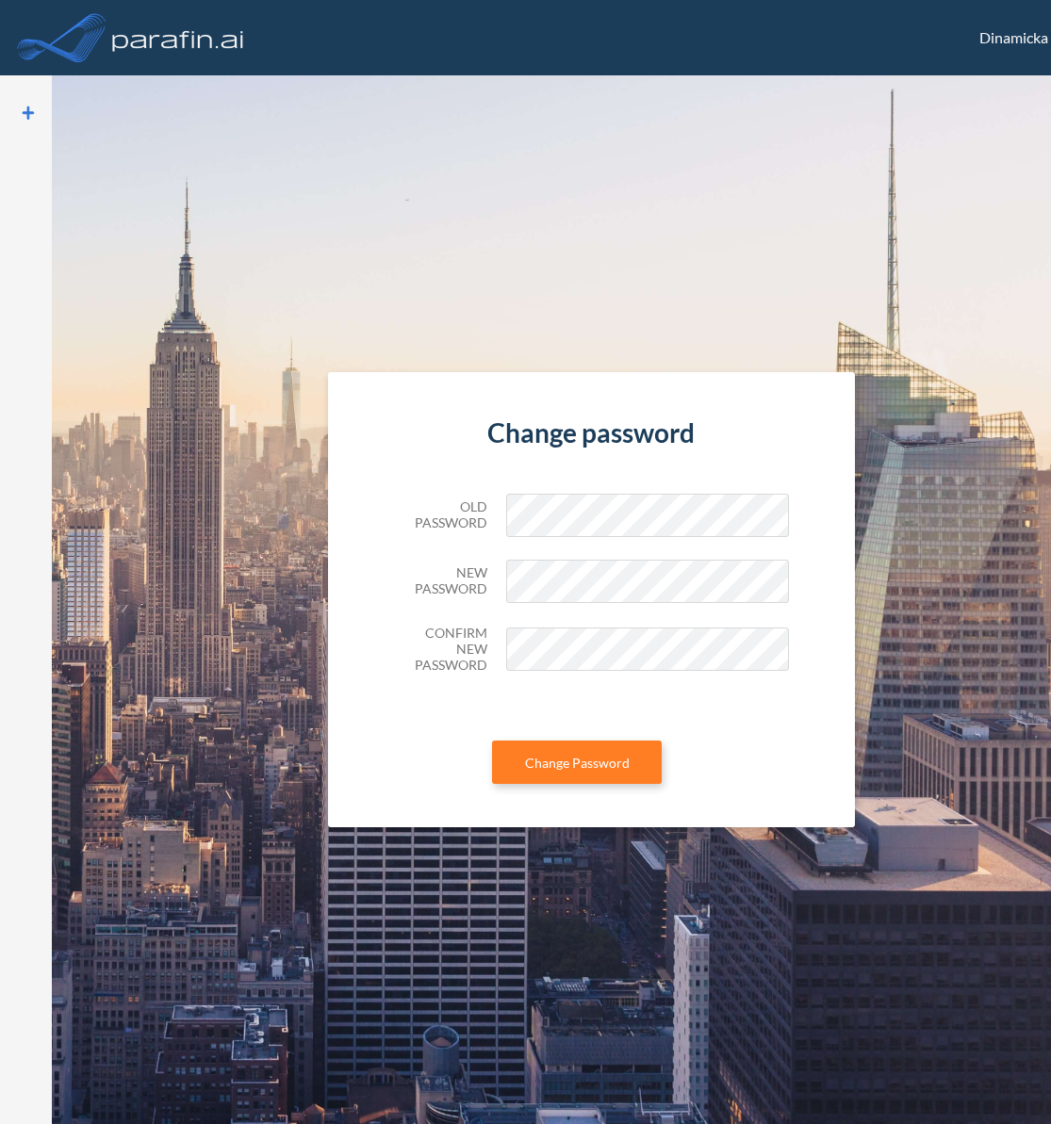 The height and width of the screenshot is (1124, 1051). What do you see at coordinates (178, 38) in the screenshot?
I see `img: logo` at bounding box center [178, 38].